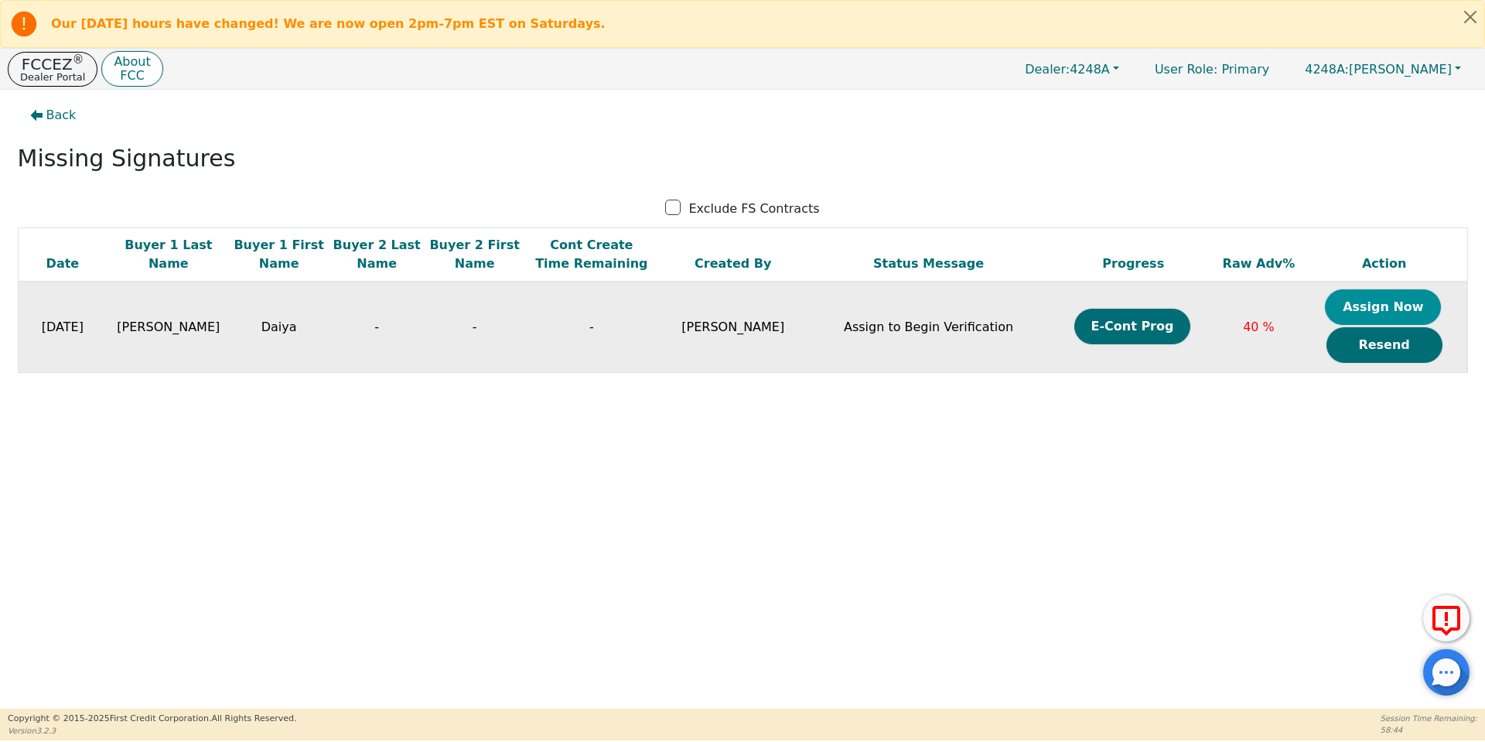 The width and height of the screenshot is (1485, 742). Describe the element at coordinates (929, 264) in the screenshot. I see `div: Status Message` at that location.